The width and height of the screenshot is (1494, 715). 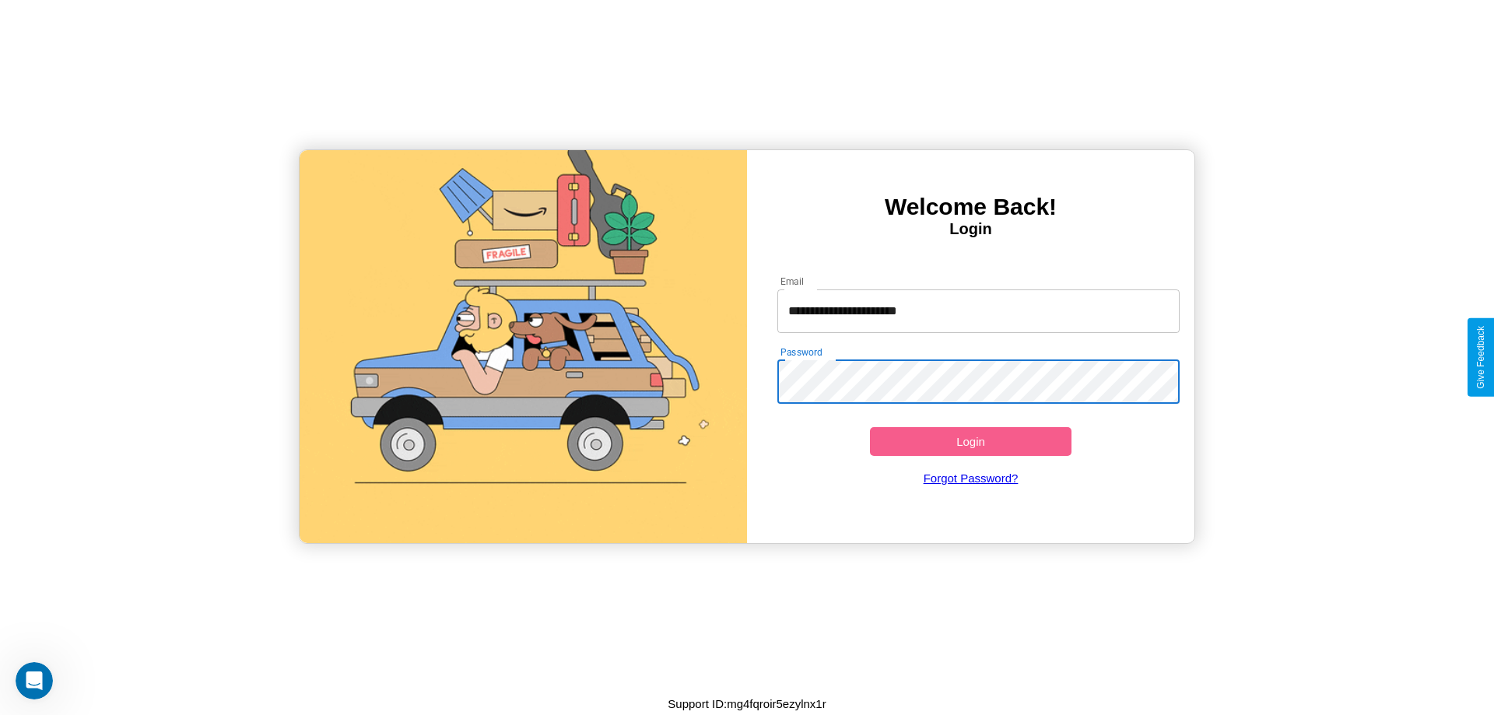 What do you see at coordinates (801, 352) in the screenshot?
I see `label: Password` at bounding box center [801, 352].